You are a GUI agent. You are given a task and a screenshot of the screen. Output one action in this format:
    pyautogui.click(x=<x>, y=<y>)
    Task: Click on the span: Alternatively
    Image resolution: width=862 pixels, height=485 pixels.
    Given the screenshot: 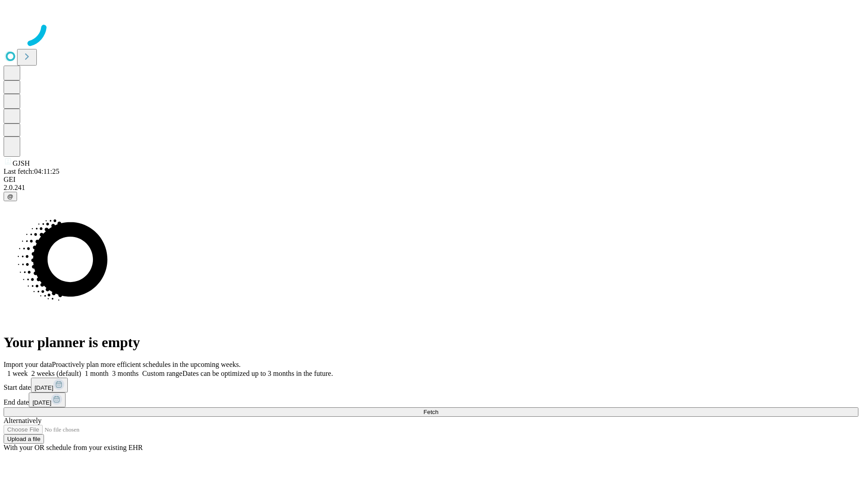 What is the action you would take?
    pyautogui.click(x=22, y=420)
    